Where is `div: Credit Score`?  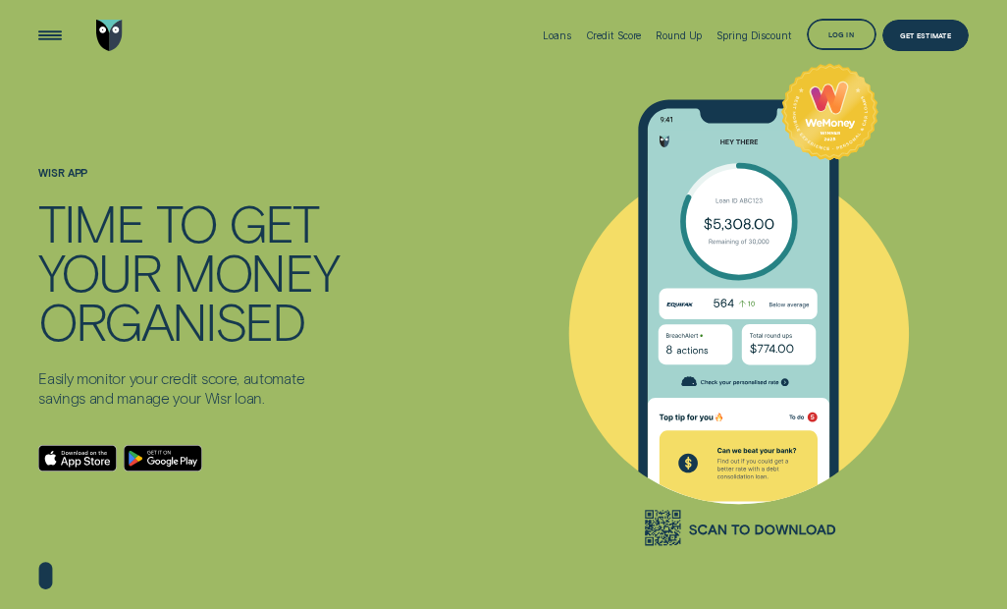
div: Credit Score is located at coordinates (614, 35).